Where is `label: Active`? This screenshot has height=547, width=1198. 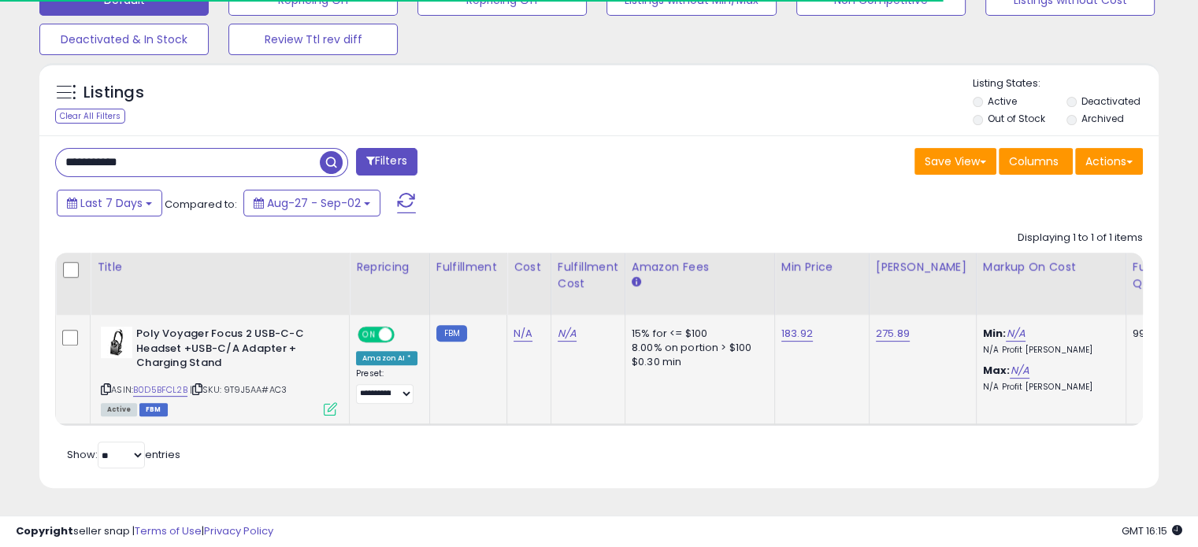
label: Active is located at coordinates (1002, 101).